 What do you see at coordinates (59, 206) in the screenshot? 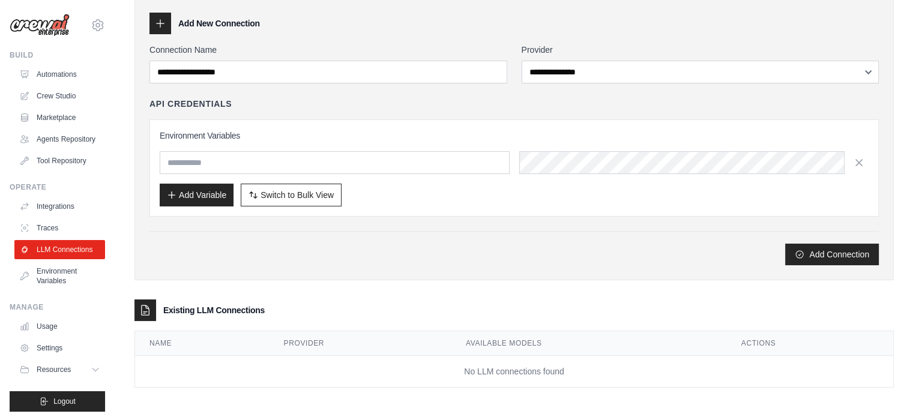
I see `a: Integrations` at bounding box center [59, 206].